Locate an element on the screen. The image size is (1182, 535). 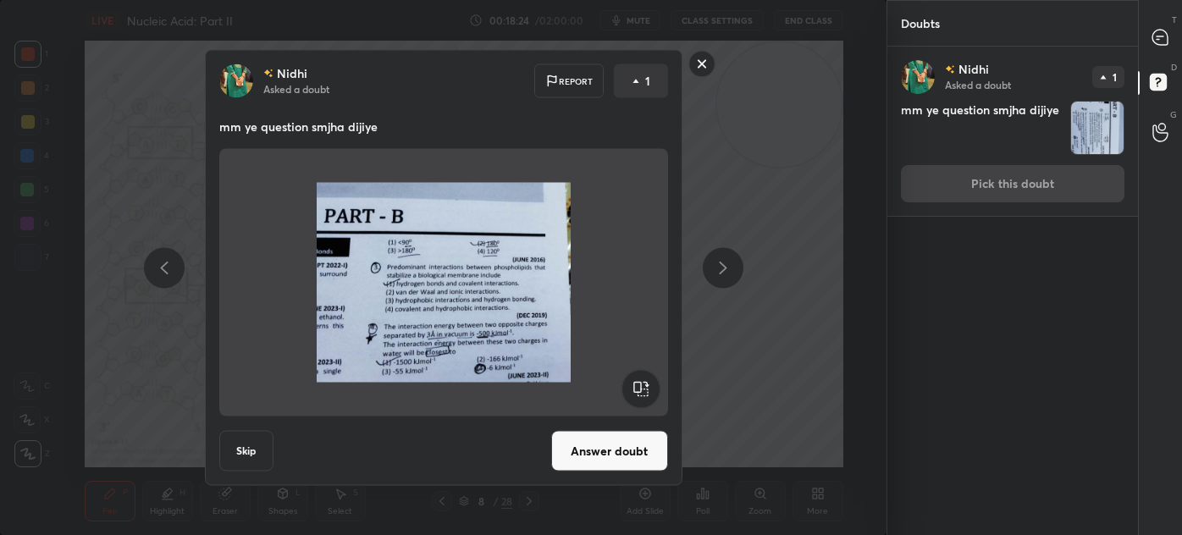
button: Skip is located at coordinates (246, 451).